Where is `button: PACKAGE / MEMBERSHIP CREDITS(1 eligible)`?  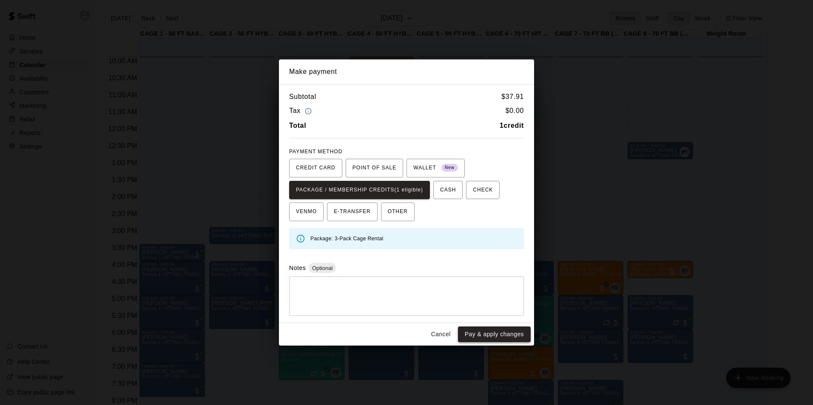 button: PACKAGE / MEMBERSHIP CREDITS(1 eligible) is located at coordinates (359, 190).